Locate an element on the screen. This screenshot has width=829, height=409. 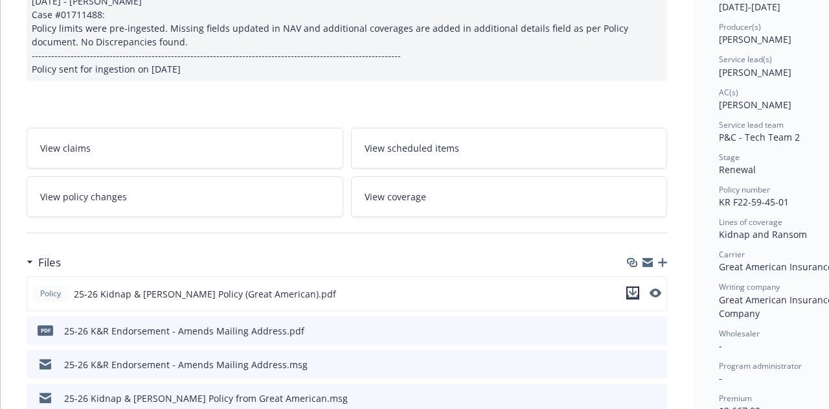
a: View policy changes is located at coordinates (185, 196).